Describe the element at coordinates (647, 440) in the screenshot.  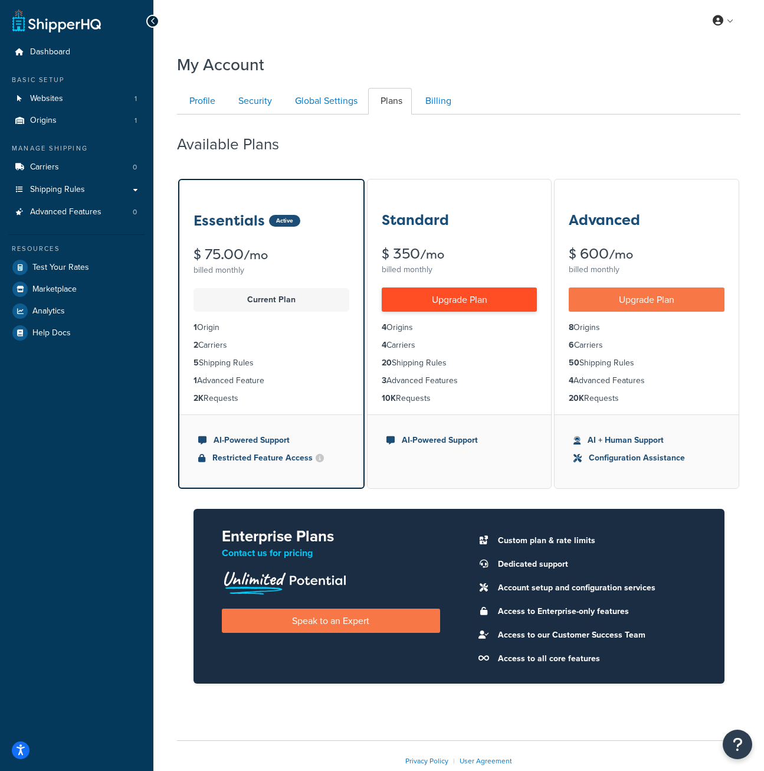
I see `li: AI + Human Support` at that location.